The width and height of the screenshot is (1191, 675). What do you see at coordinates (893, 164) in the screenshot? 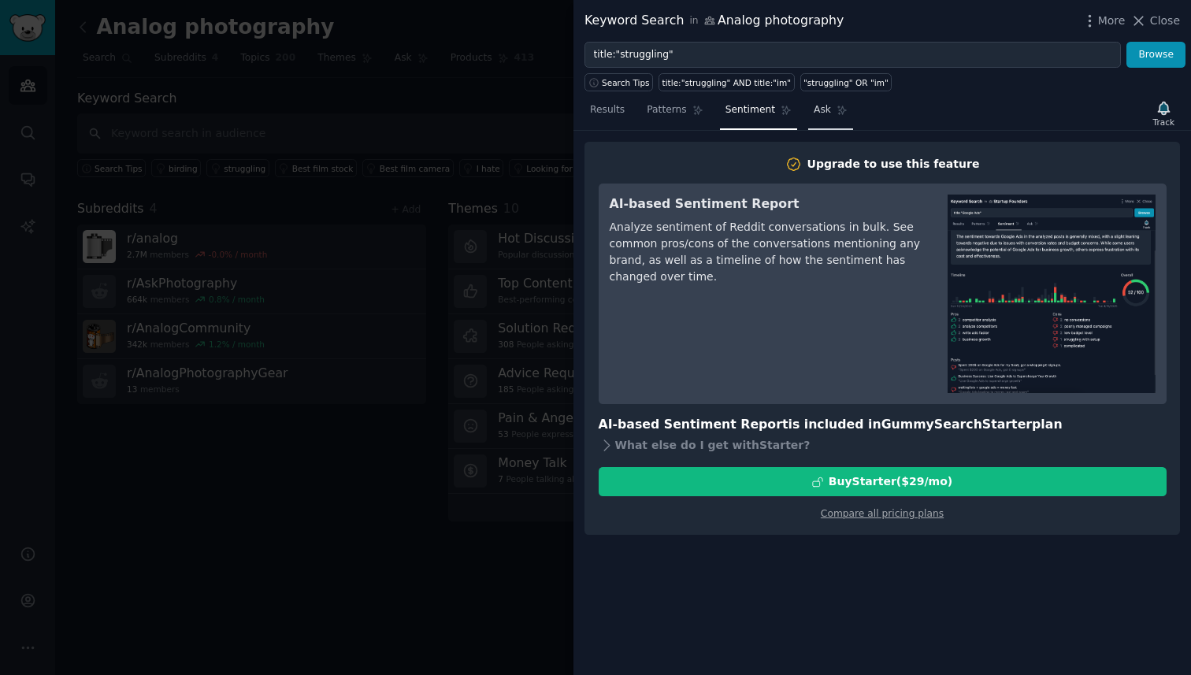
I see `div: Upgrade to use this feature` at bounding box center [893, 164].